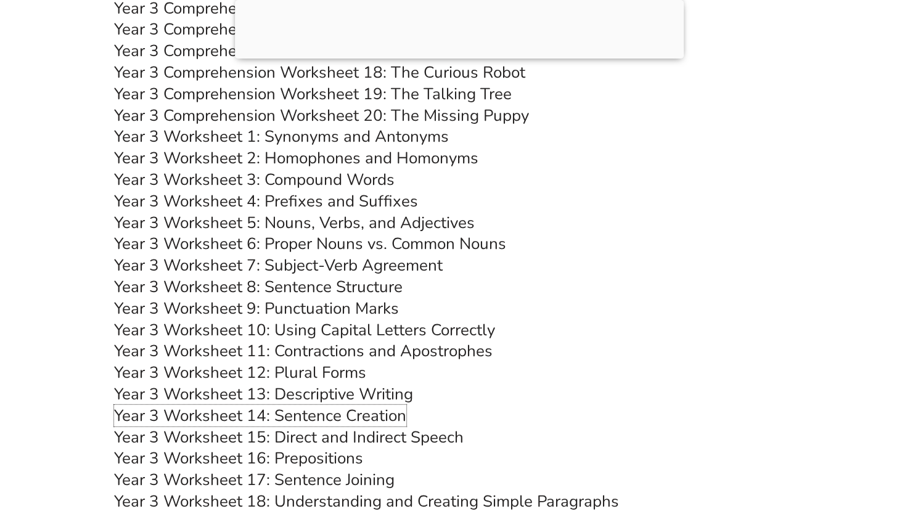 The image size is (918, 514). I want to click on a: Year 3 Worksheet 5: Nouns, Verbs, and Adjectives, so click(294, 223).